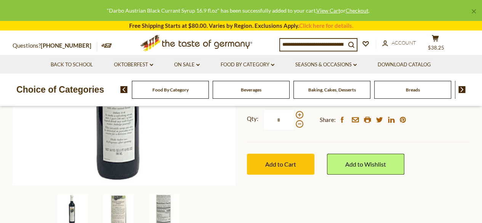  Describe the element at coordinates (357, 10) in the screenshot. I see `a: Checkout` at that location.